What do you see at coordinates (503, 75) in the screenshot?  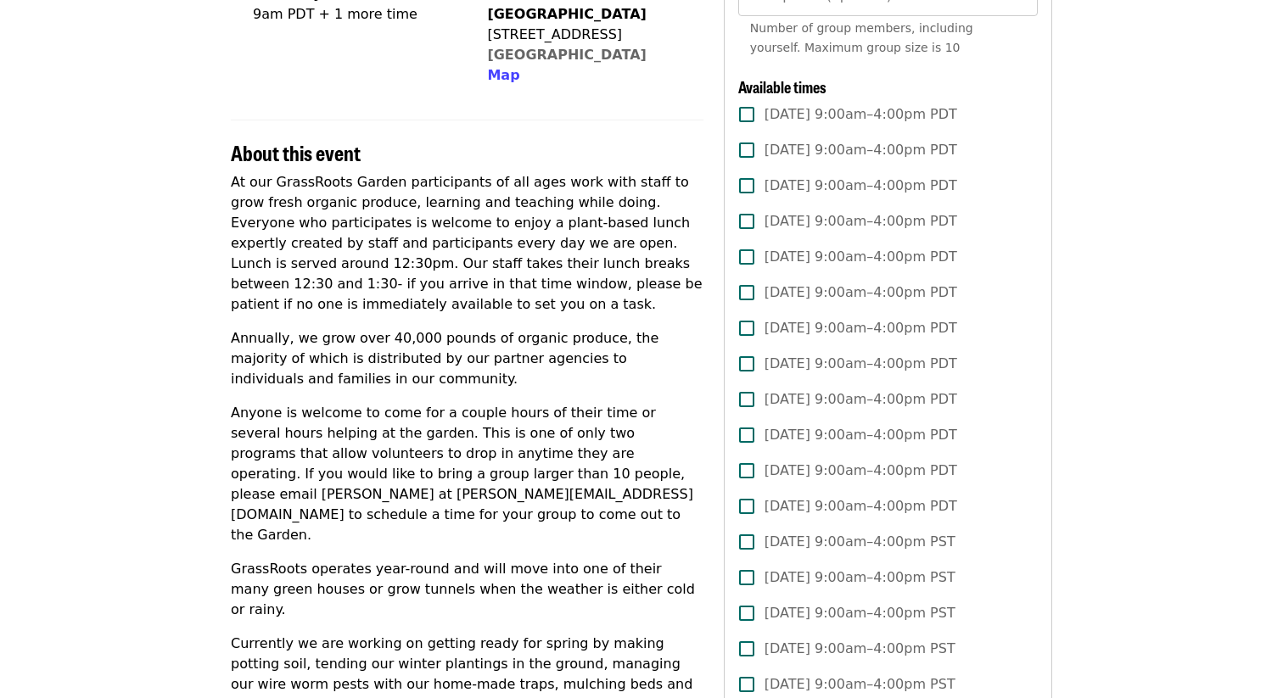 I see `button: Map` at bounding box center [503, 75].